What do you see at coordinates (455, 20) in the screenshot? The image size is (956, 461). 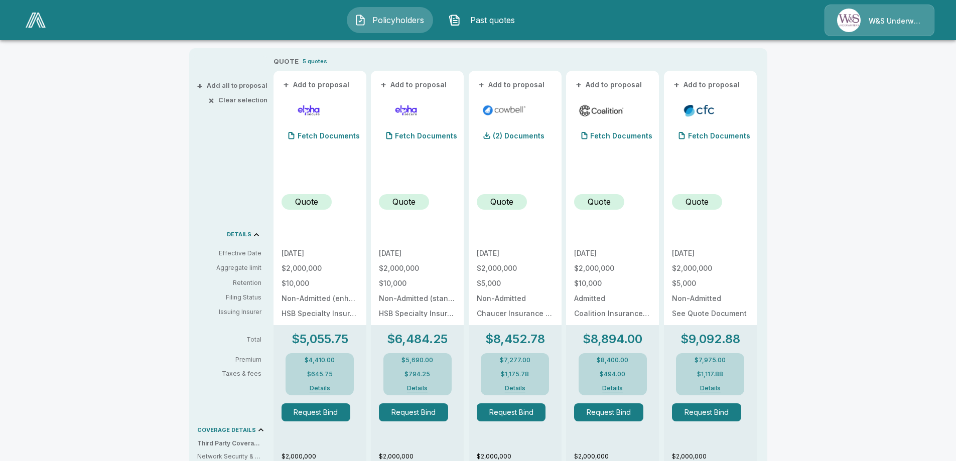 I see `img: Past quotes Icon` at bounding box center [455, 20].